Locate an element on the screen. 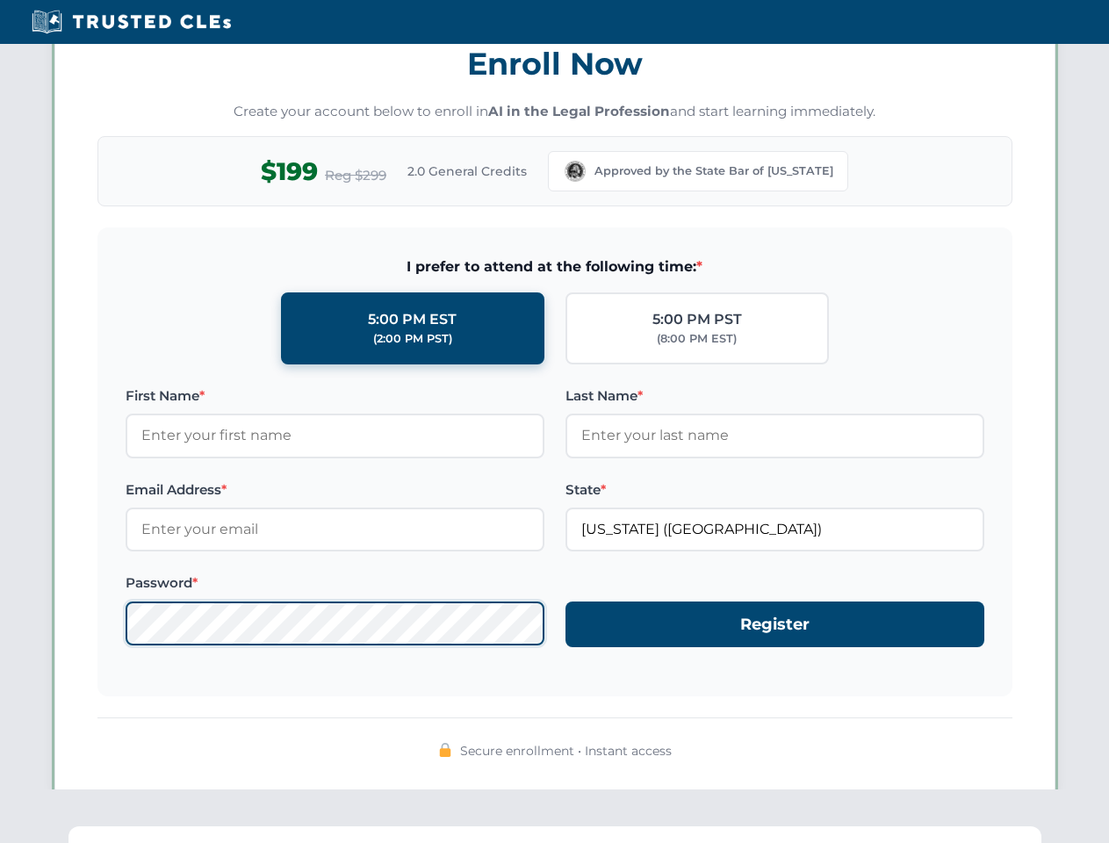 The image size is (1109, 843). input: Enter your first name is located at coordinates (335, 435).